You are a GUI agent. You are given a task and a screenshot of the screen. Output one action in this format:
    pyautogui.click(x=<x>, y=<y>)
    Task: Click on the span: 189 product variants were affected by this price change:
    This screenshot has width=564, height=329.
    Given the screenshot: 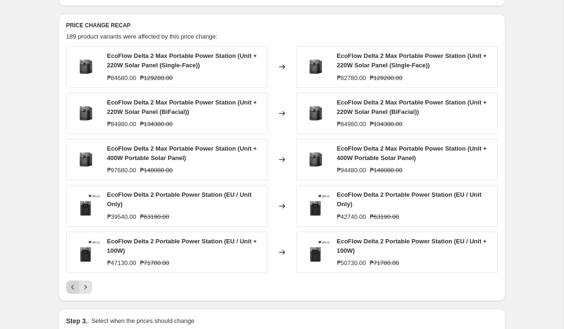 What is the action you would take?
    pyautogui.click(x=142, y=36)
    